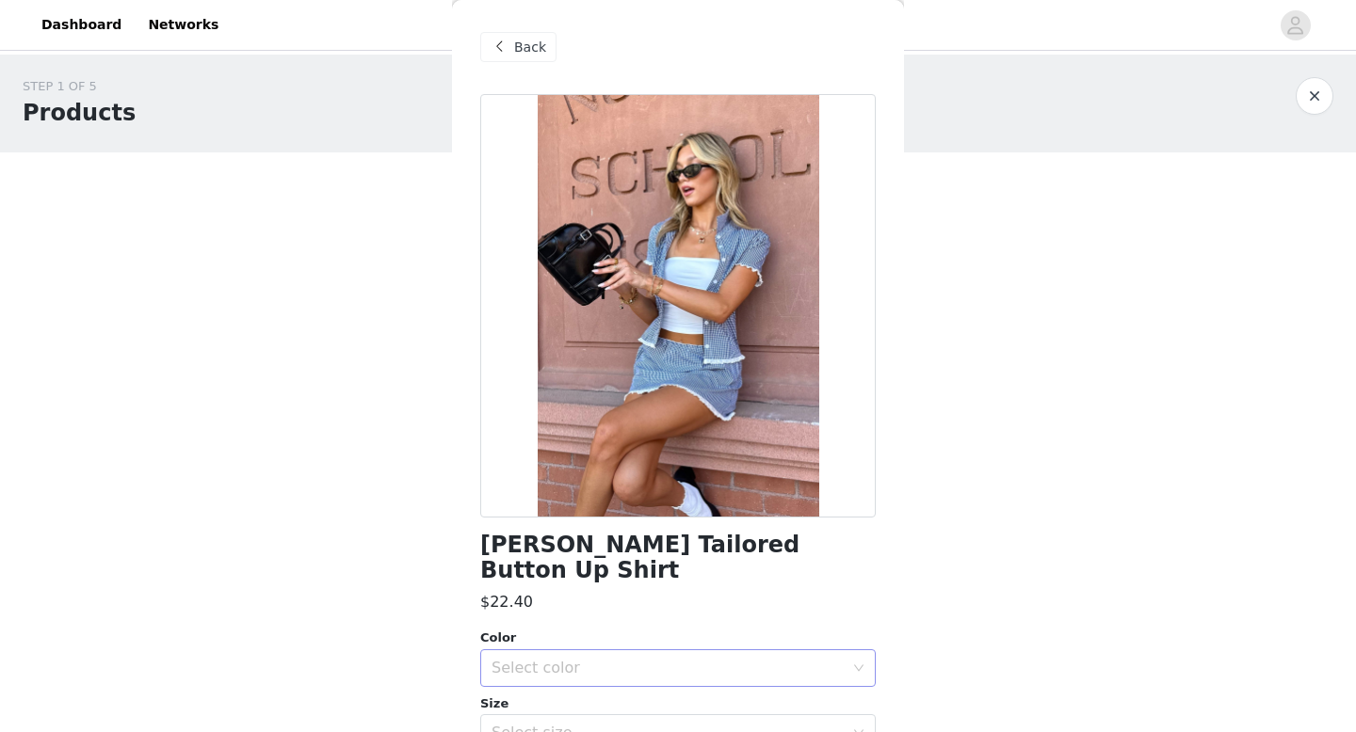 Image resolution: width=1356 pixels, height=732 pixels. Describe the element at coordinates (507, 603) in the screenshot. I see `h3: $22.40` at that location.